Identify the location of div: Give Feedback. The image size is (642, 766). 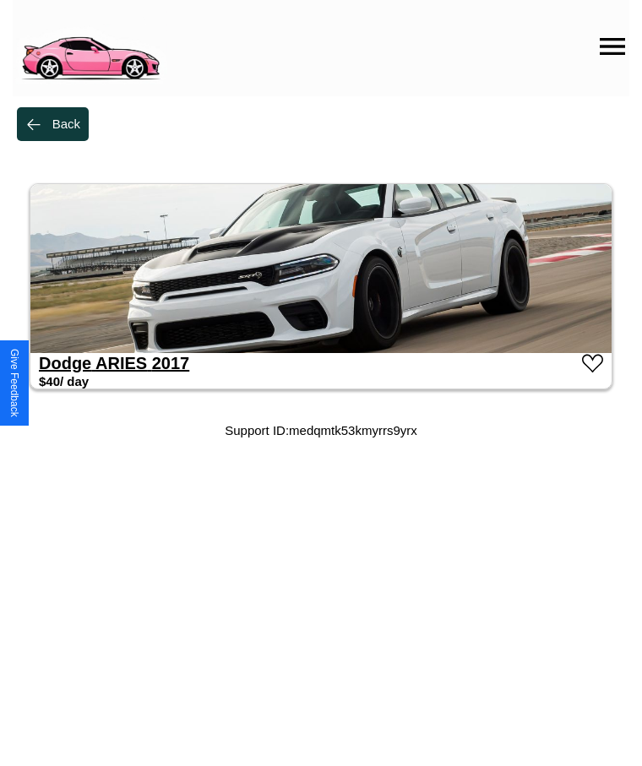
(14, 383).